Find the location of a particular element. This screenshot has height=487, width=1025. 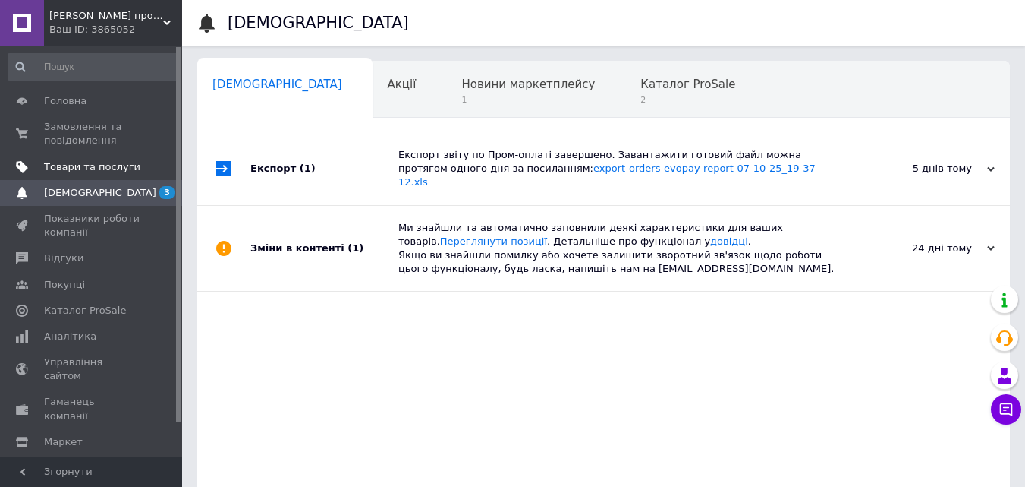

span: Акції is located at coordinates (402, 84).